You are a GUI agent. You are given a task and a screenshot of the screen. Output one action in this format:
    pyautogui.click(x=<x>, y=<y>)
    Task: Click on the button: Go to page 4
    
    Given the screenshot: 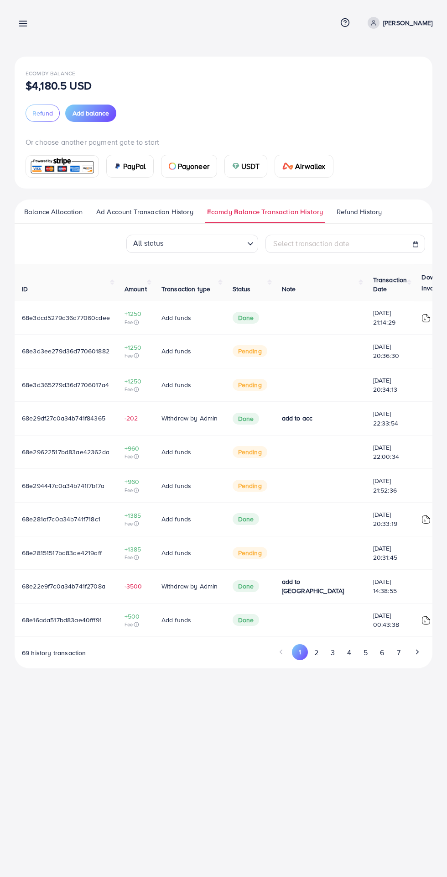 What is the action you would take?
    pyautogui.click(x=349, y=652)
    